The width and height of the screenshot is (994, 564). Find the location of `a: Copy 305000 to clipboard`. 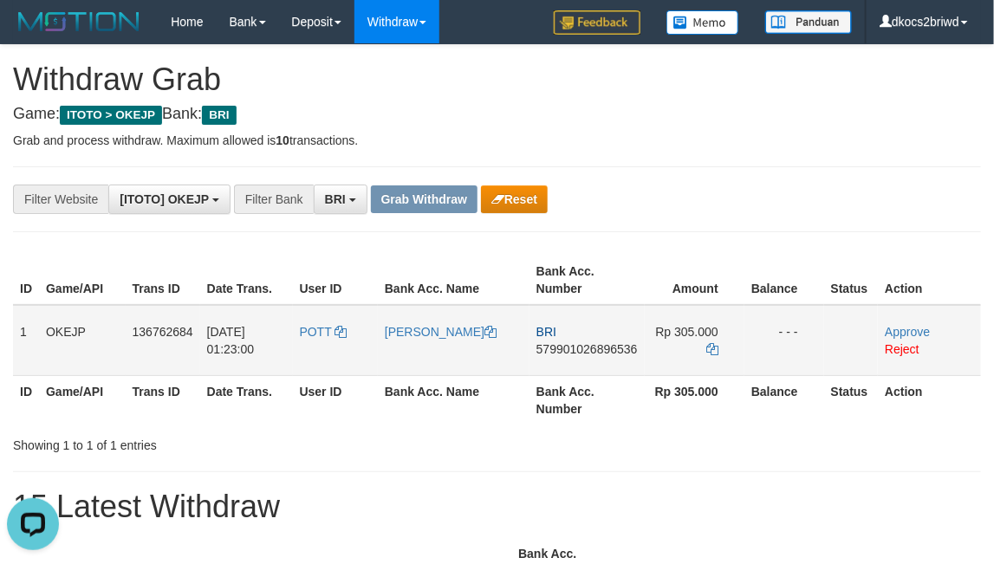

a: Copy 305000 to clipboard is located at coordinates (712, 349).